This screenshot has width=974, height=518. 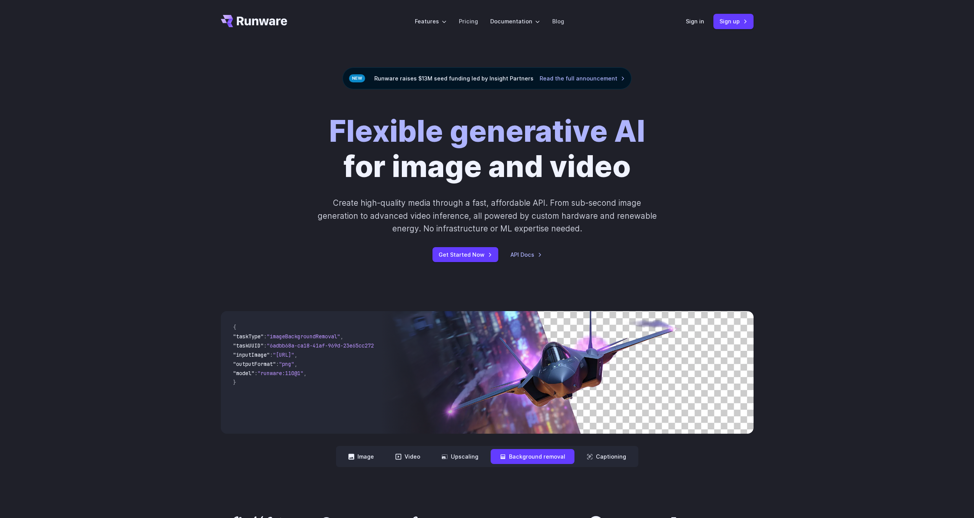 I want to click on a: Sign up, so click(x=733, y=21).